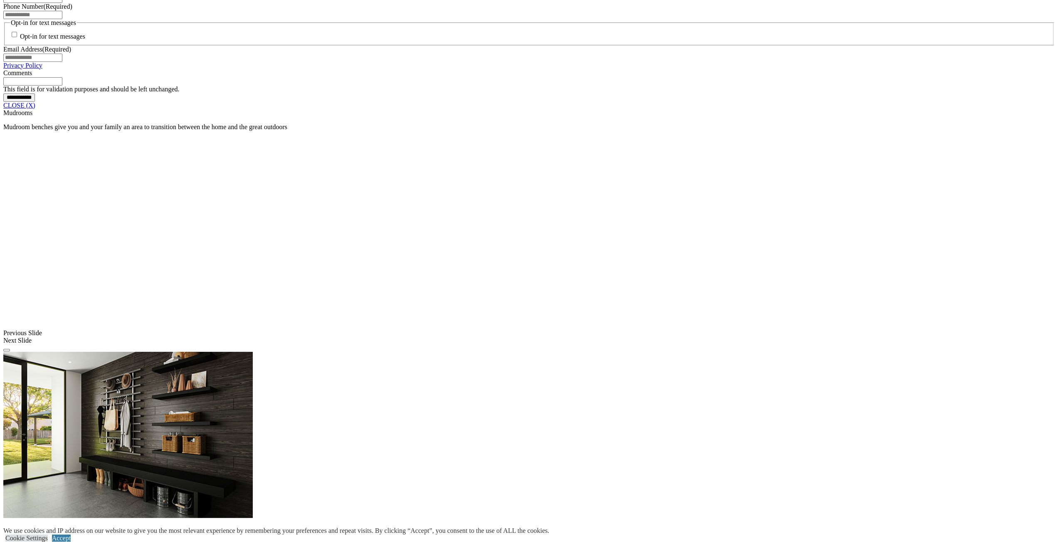 Image resolution: width=1058 pixels, height=542 pixels. What do you see at coordinates (128, 435) in the screenshot?
I see `img: Banner for mobile view` at bounding box center [128, 435].